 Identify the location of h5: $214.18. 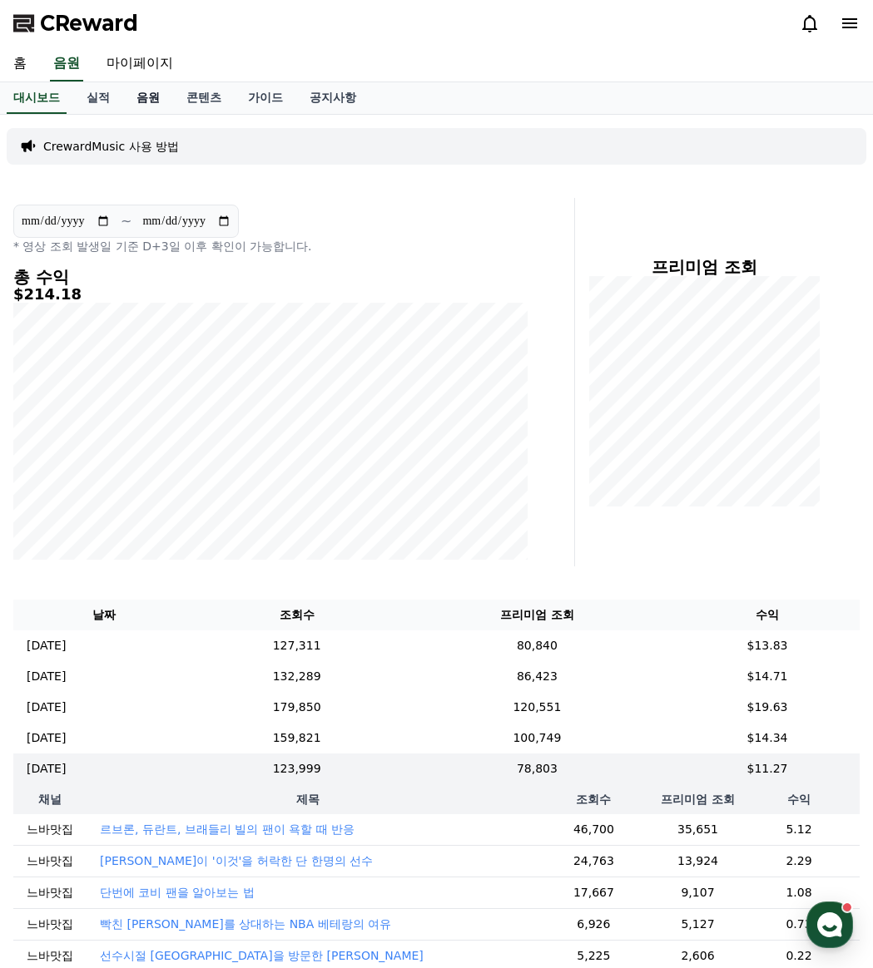
(270, 295).